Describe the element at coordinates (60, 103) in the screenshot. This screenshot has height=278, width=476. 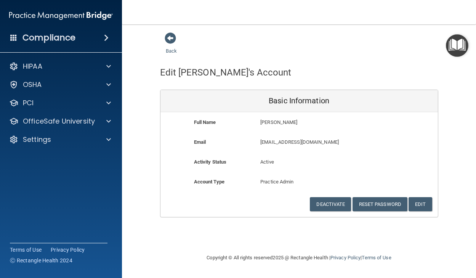
I see `a: PCI` at that location.